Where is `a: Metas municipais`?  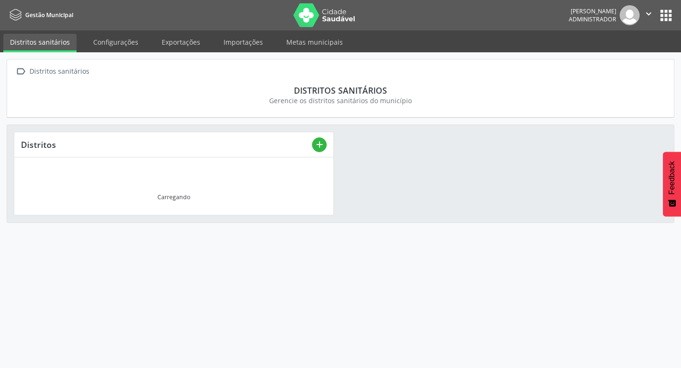 a: Metas municipais is located at coordinates (314, 42).